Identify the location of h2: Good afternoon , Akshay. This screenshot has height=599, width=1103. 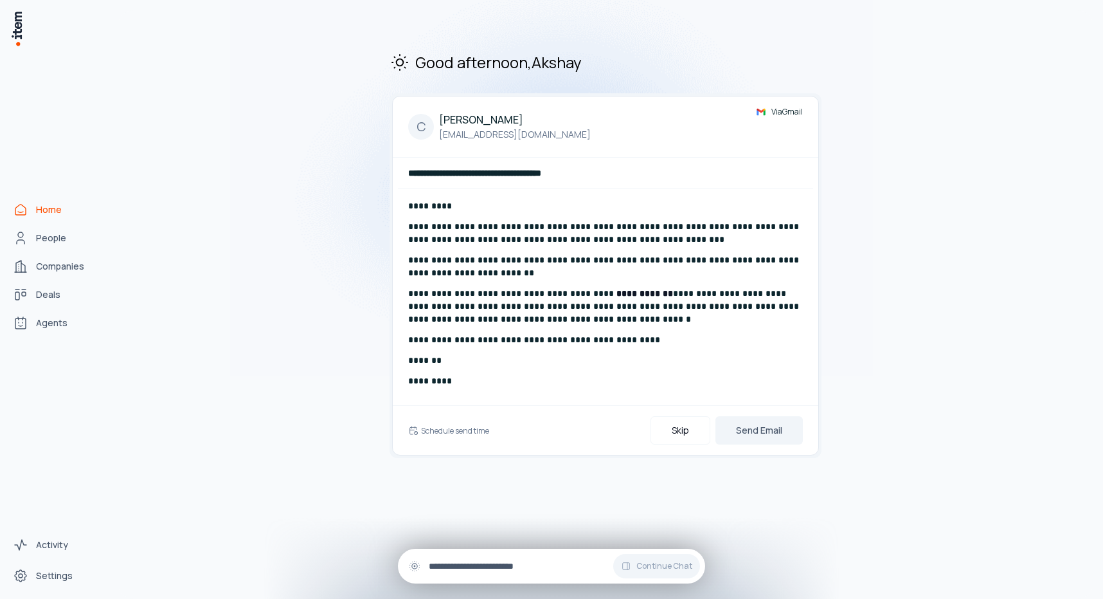
(606, 62).